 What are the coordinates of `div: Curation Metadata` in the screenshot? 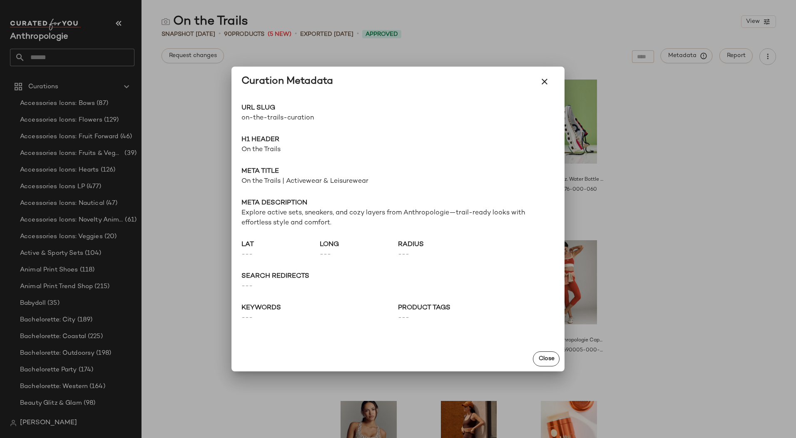 It's located at (287, 82).